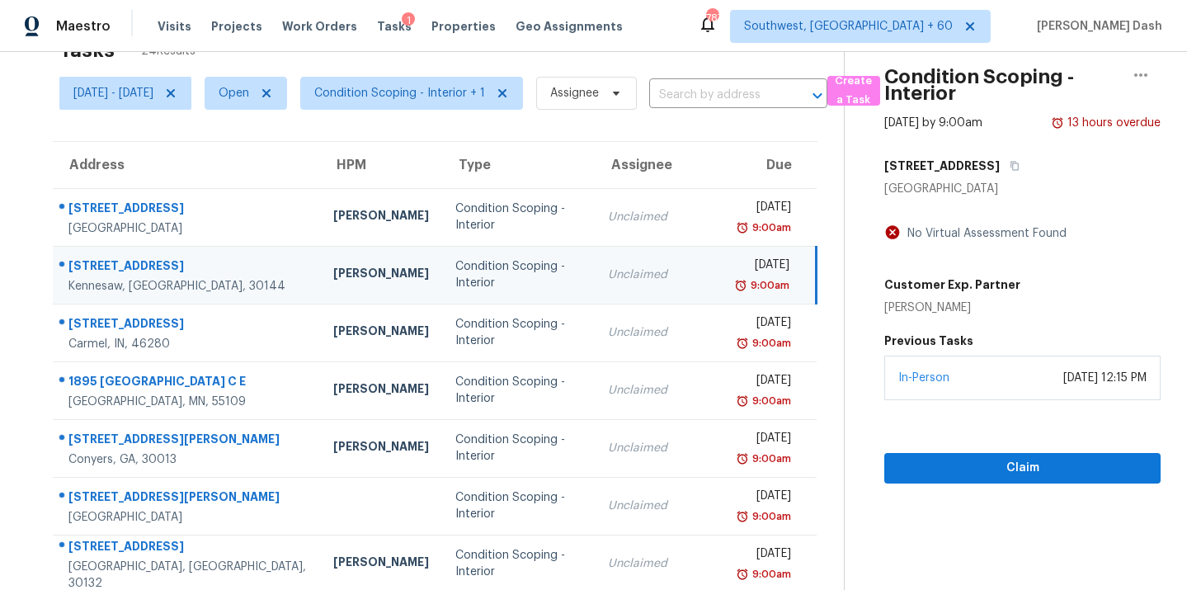 This screenshot has width=1187, height=590. Describe the element at coordinates (233, 93) in the screenshot. I see `span: Open` at that location.